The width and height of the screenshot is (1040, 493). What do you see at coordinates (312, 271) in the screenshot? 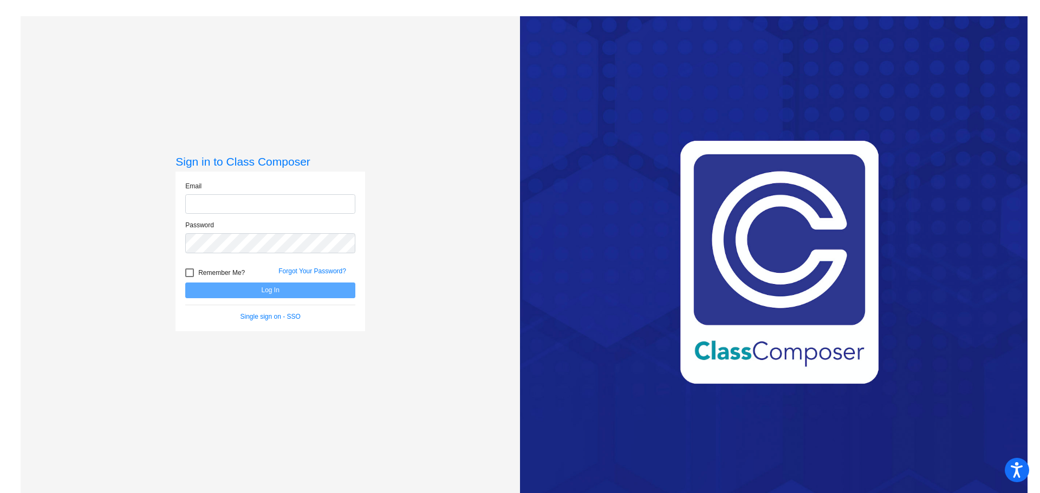
I see `a: Forgot Your Password?` at bounding box center [312, 271].